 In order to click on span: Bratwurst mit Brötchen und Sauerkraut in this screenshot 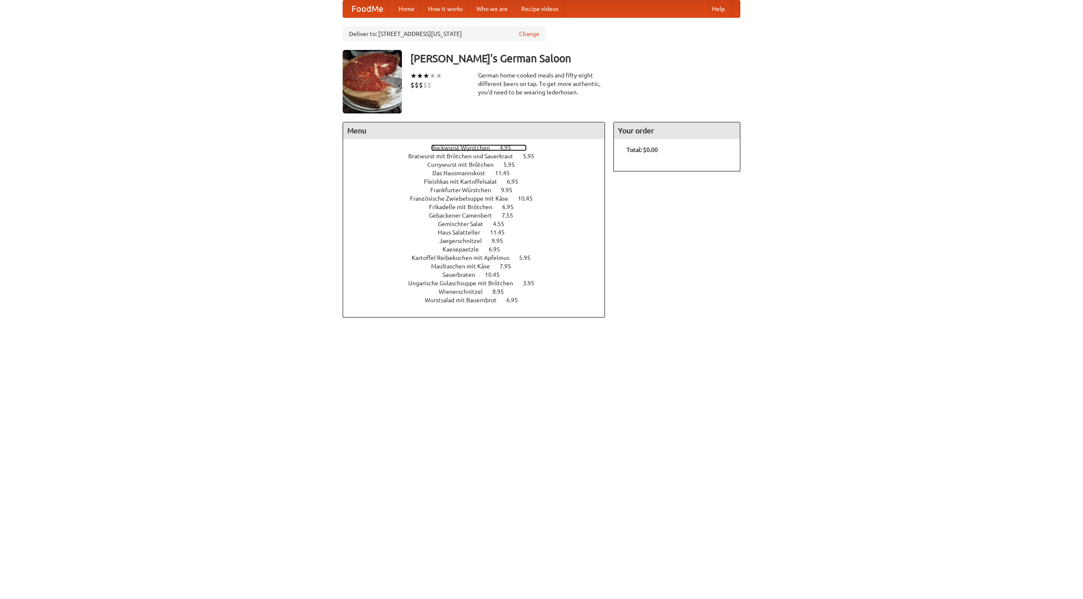, I will do `click(465, 156)`.